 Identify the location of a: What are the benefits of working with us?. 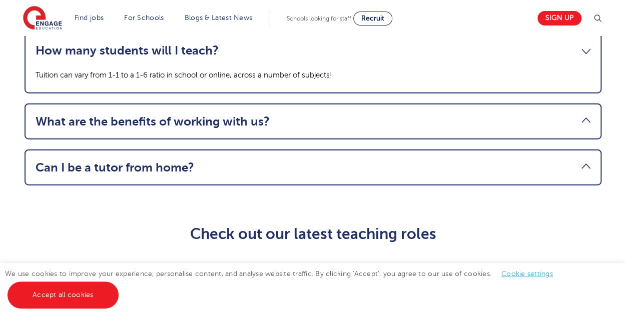
(313, 122).